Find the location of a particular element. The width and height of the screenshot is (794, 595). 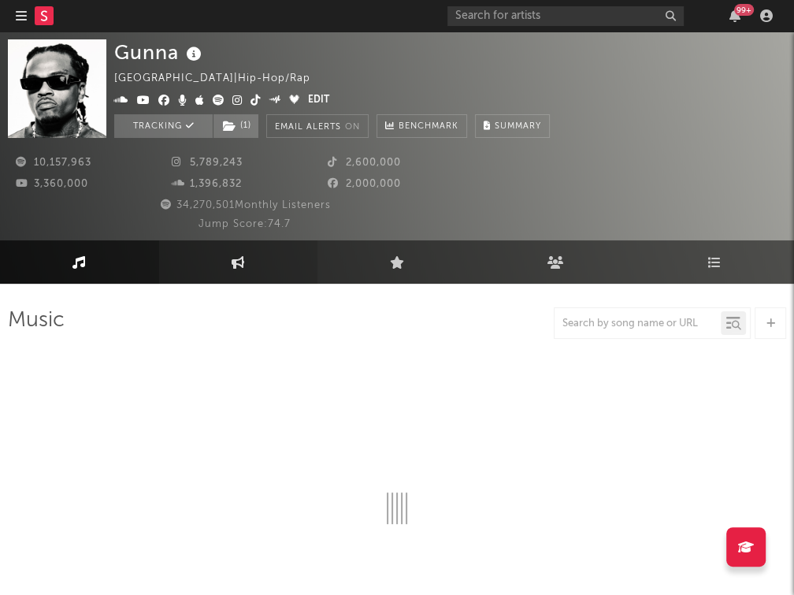

button: Tracking is located at coordinates (163, 126).